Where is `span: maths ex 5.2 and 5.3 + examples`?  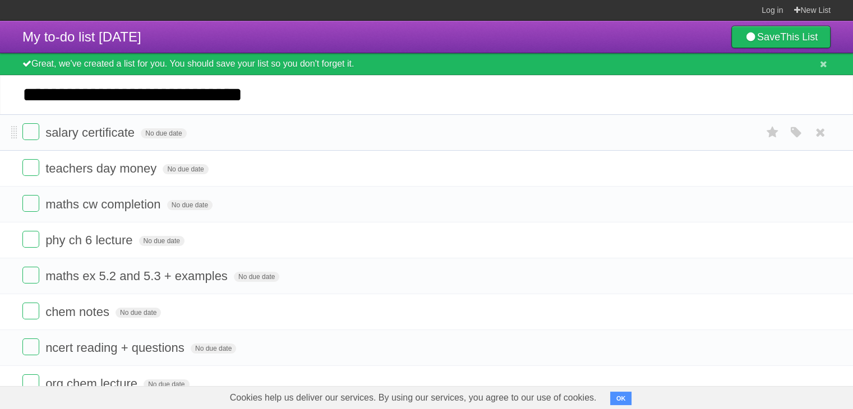 span: maths ex 5.2 and 5.3 + examples is located at coordinates (138, 276).